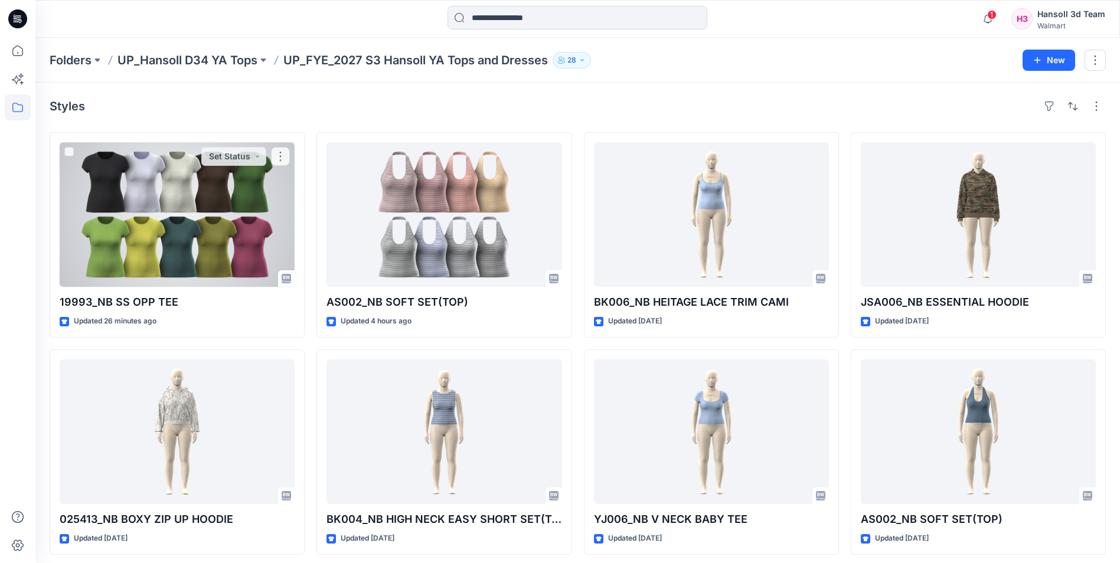 Image resolution: width=1120 pixels, height=563 pixels. Describe the element at coordinates (978, 302) in the screenshot. I see `p: JSA006_NB ESSENTIAL HOODIE` at that location.